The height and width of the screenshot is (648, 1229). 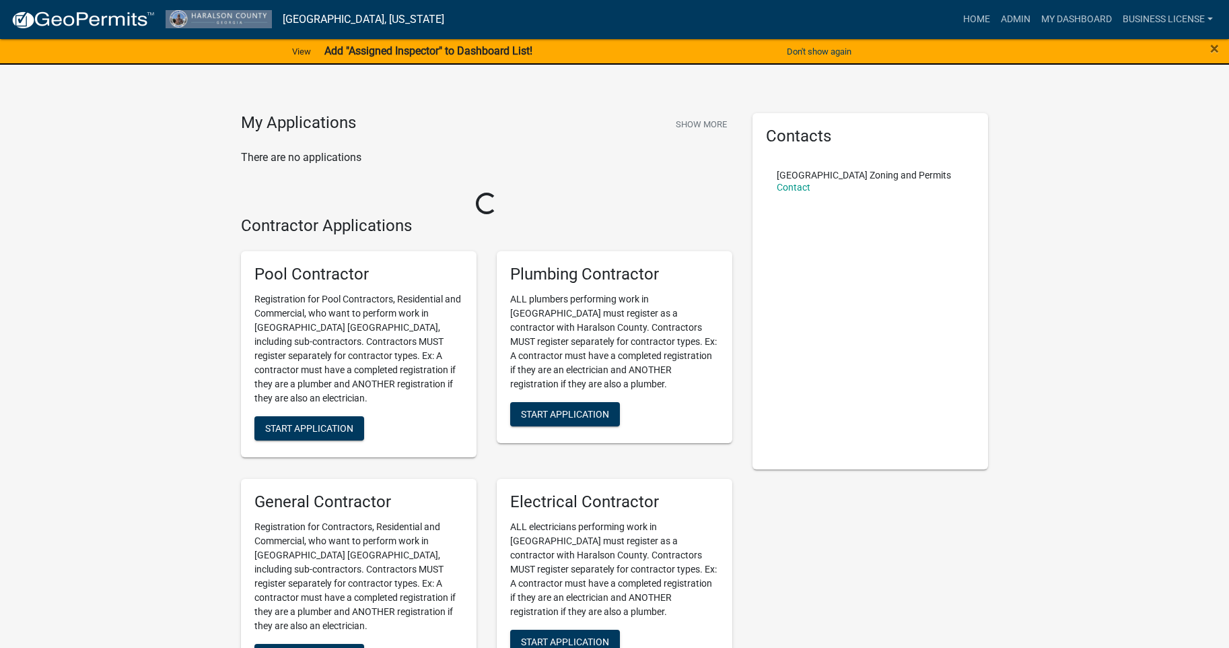 I want to click on button: Show More, so click(x=701, y=124).